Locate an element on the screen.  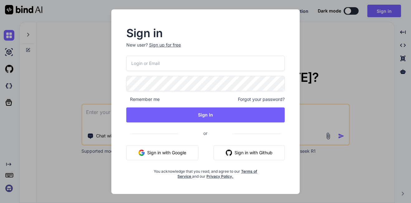
button: Sign In is located at coordinates (206, 115).